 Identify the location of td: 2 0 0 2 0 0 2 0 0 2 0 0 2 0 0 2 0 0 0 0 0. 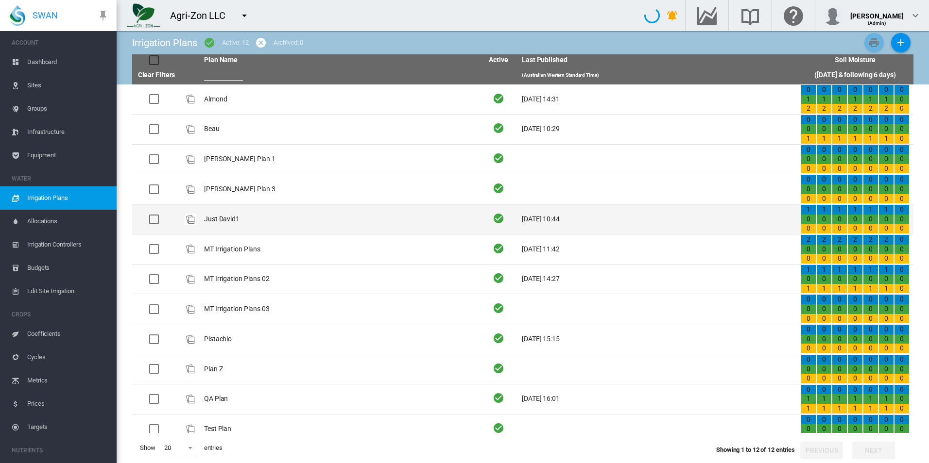
(855, 249).